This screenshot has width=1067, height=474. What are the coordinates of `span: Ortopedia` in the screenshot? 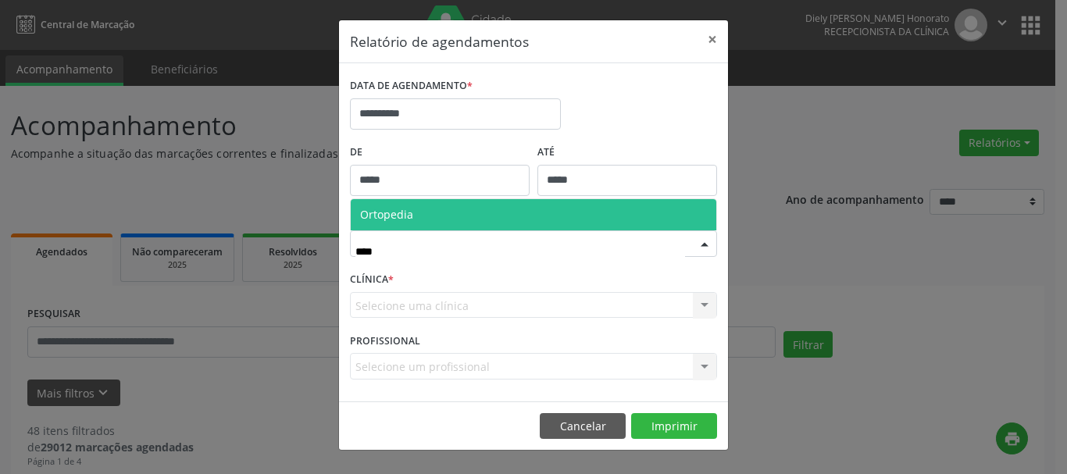 It's located at (387, 214).